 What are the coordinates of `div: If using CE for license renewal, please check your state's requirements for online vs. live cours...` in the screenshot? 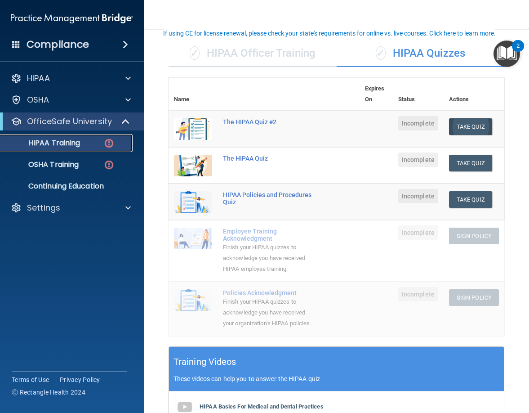 It's located at (330, 33).